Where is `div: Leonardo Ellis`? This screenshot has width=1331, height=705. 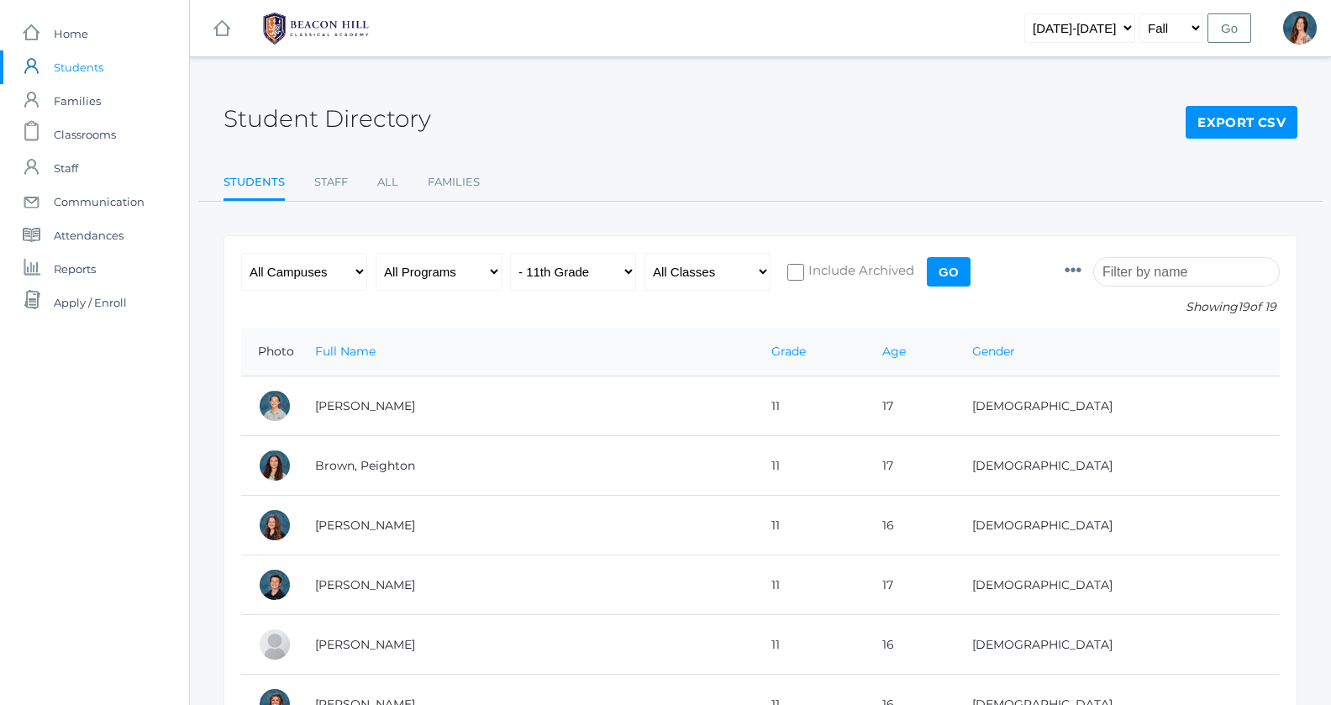
div: Leonardo Ellis is located at coordinates (275, 645).